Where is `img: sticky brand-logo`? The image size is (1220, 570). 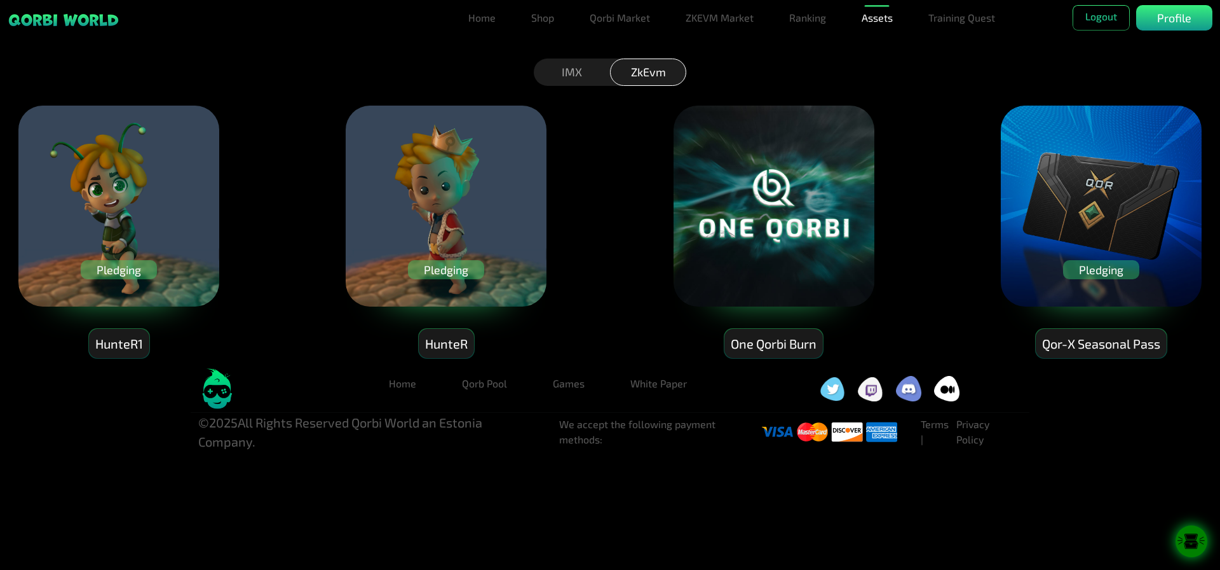 img: sticky brand-logo is located at coordinates (64, 20).